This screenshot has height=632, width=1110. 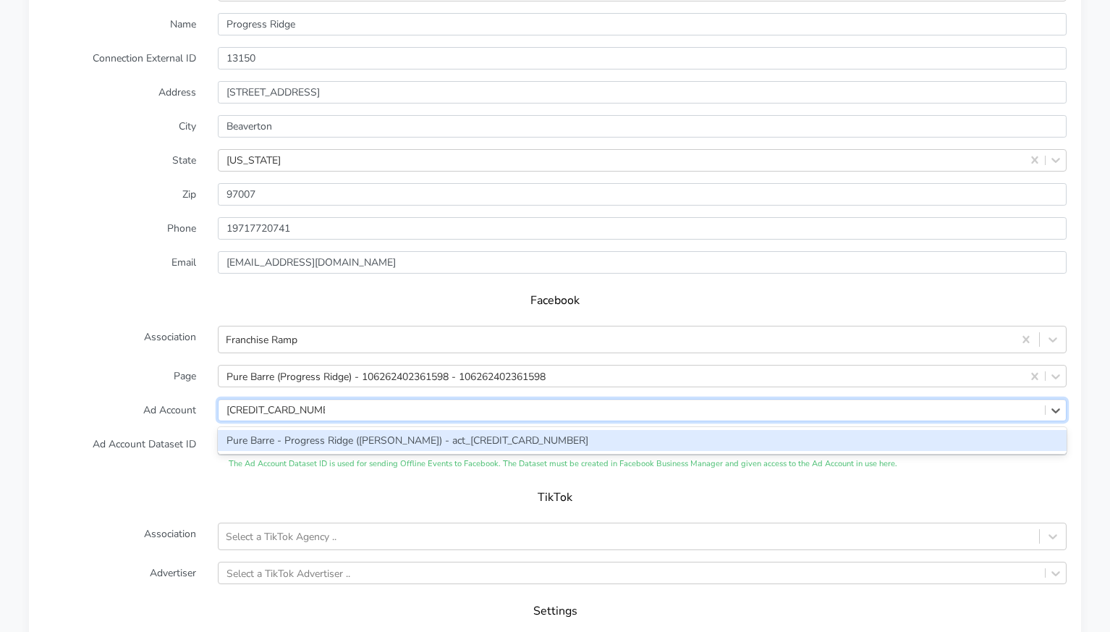 I want to click on label: Page, so click(x=119, y=375).